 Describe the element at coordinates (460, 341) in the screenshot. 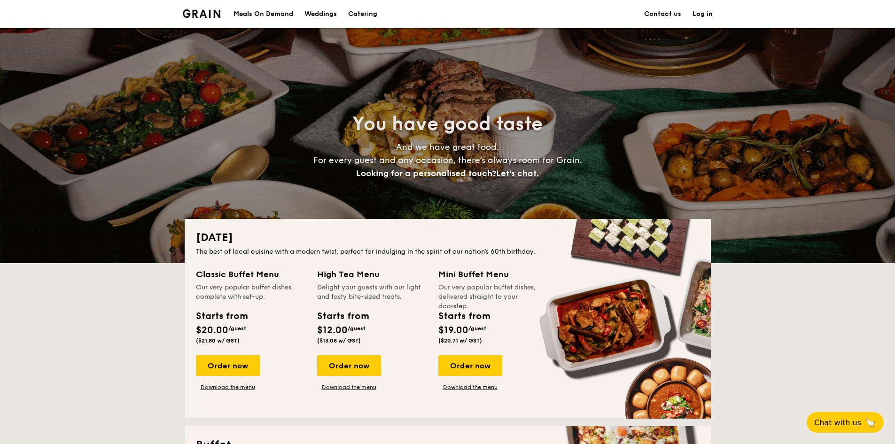

I see `span: ($20.71 w/ GST)` at that location.